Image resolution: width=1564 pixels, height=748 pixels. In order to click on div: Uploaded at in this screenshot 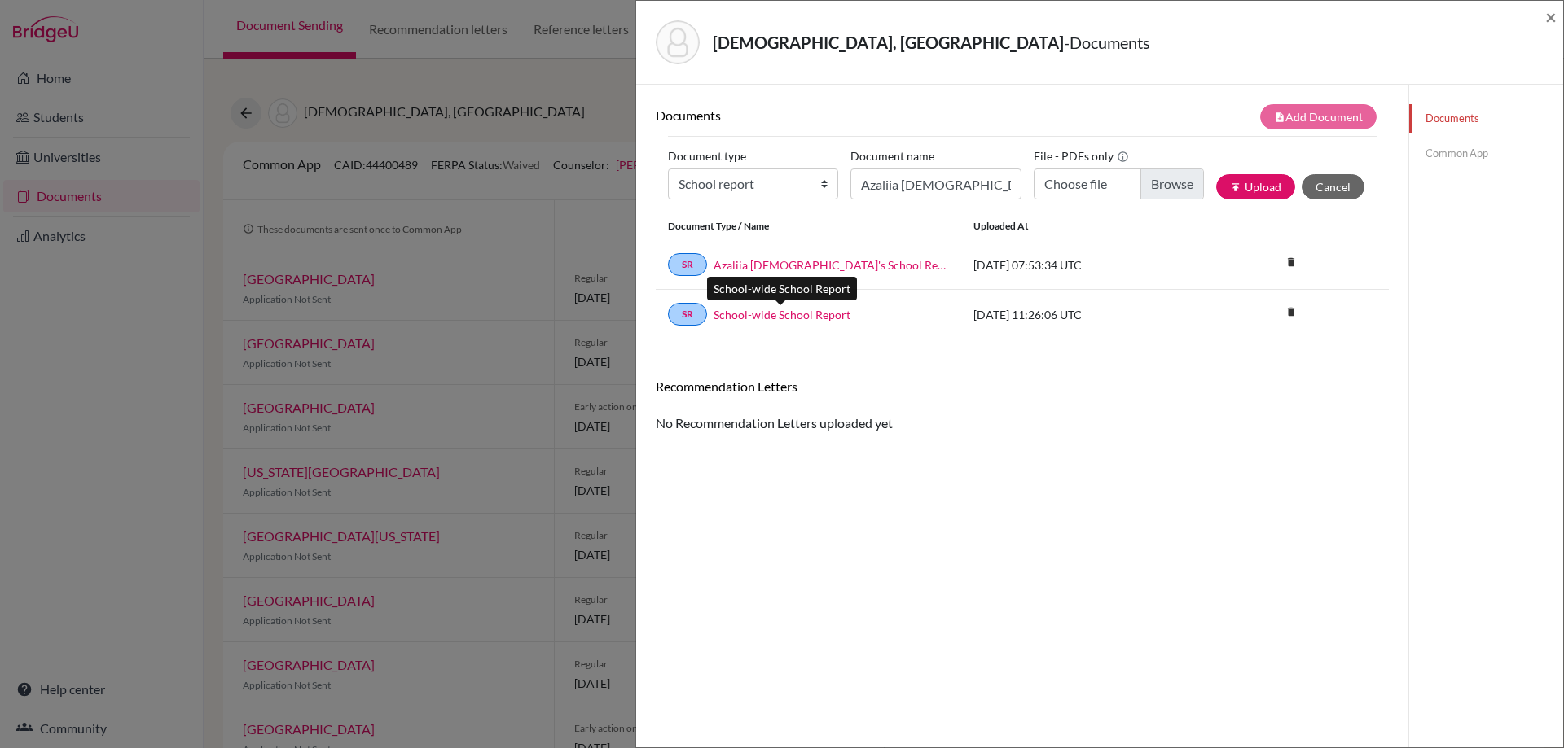, I will do `click(1083, 226)`.